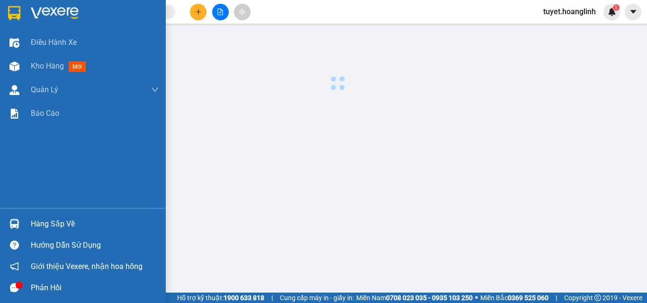 This screenshot has width=647, height=303. Describe the element at coordinates (95, 246) in the screenshot. I see `div: Hướng dẫn sử dụng` at that location.